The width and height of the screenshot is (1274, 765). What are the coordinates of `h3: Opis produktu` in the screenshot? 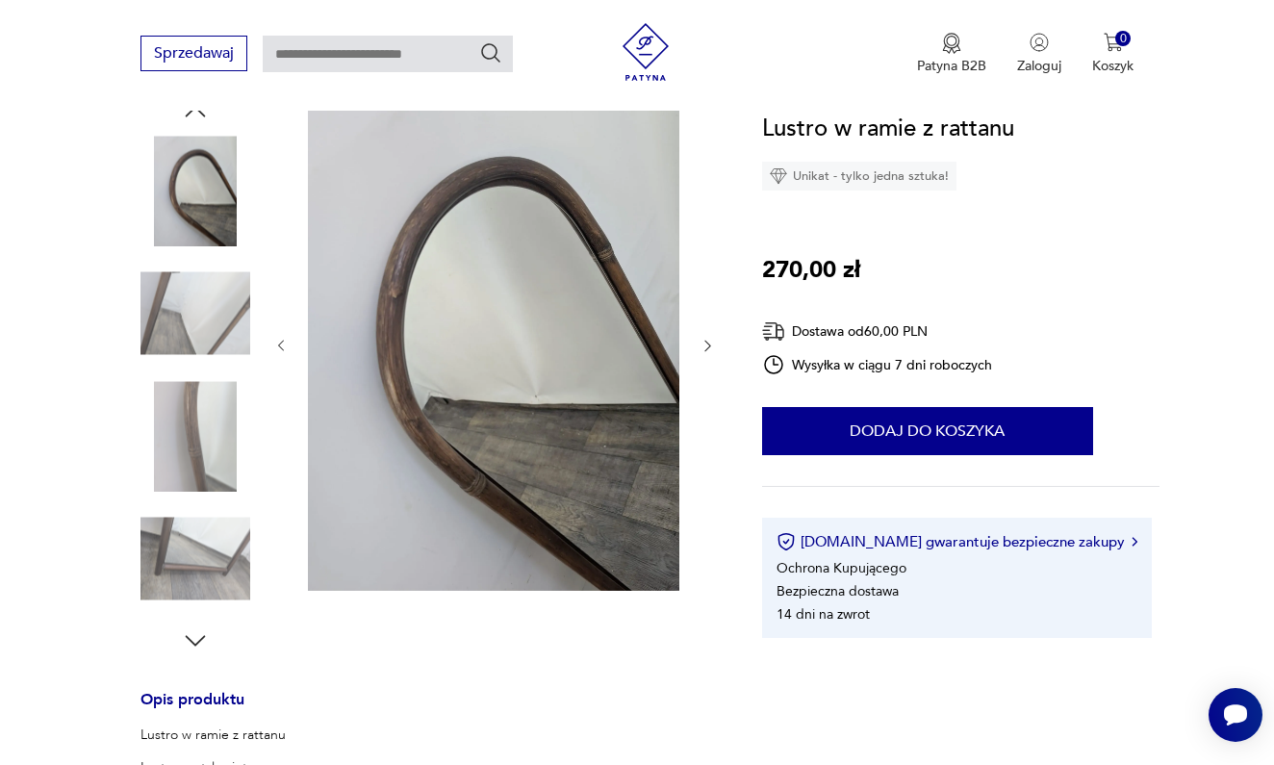 It's located at (428, 709).